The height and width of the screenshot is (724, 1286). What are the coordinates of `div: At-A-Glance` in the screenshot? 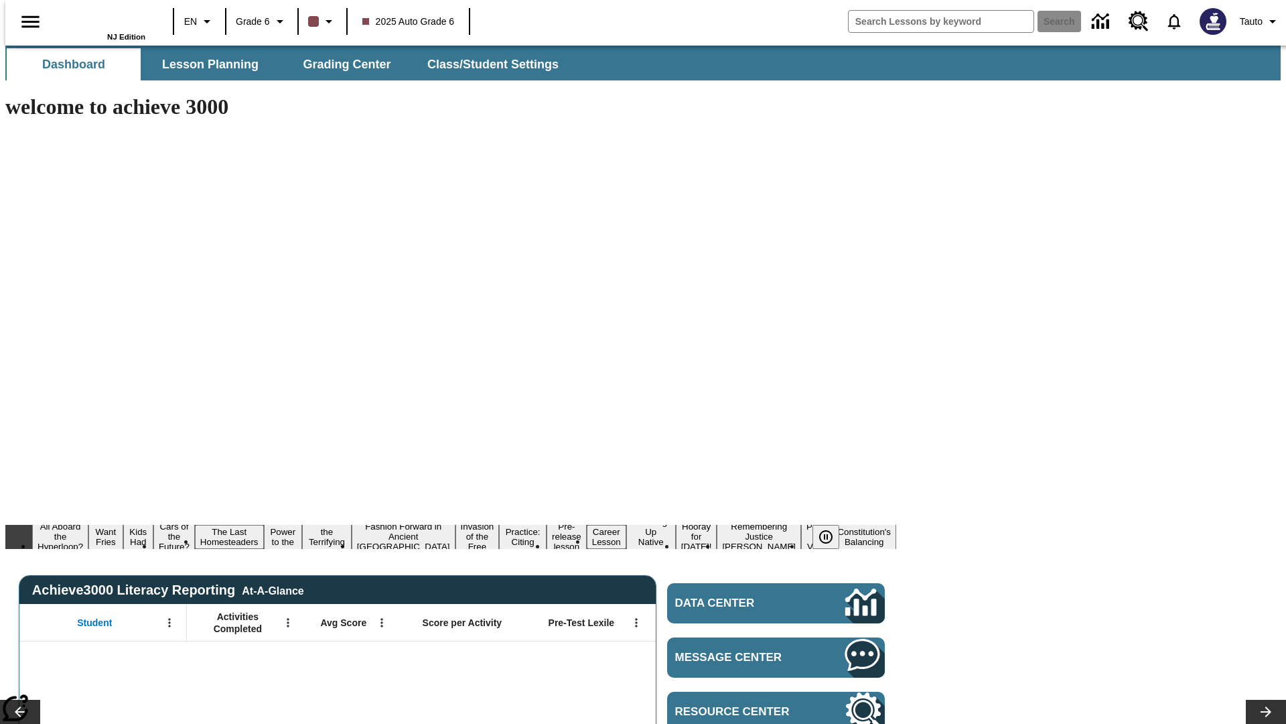 It's located at (273, 590).